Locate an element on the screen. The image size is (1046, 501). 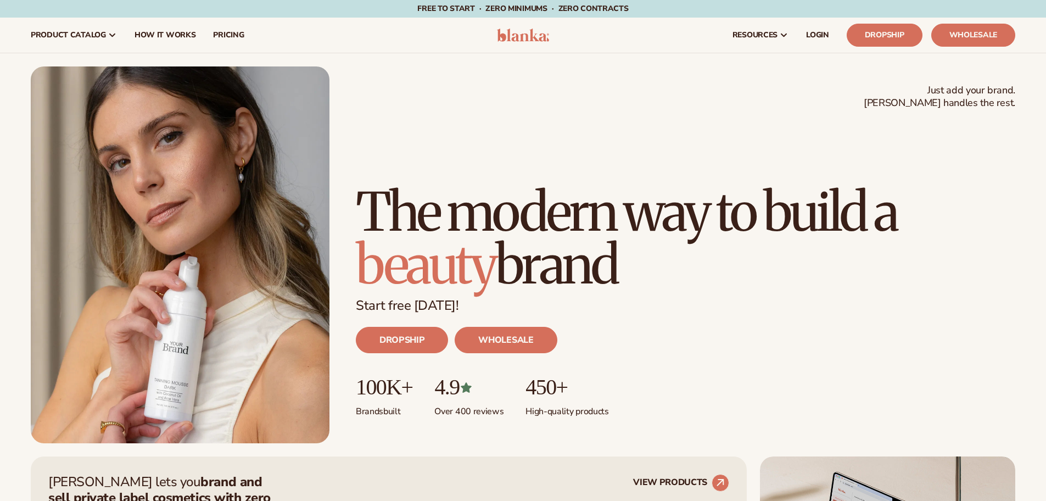
a: pricing is located at coordinates (228, 35).